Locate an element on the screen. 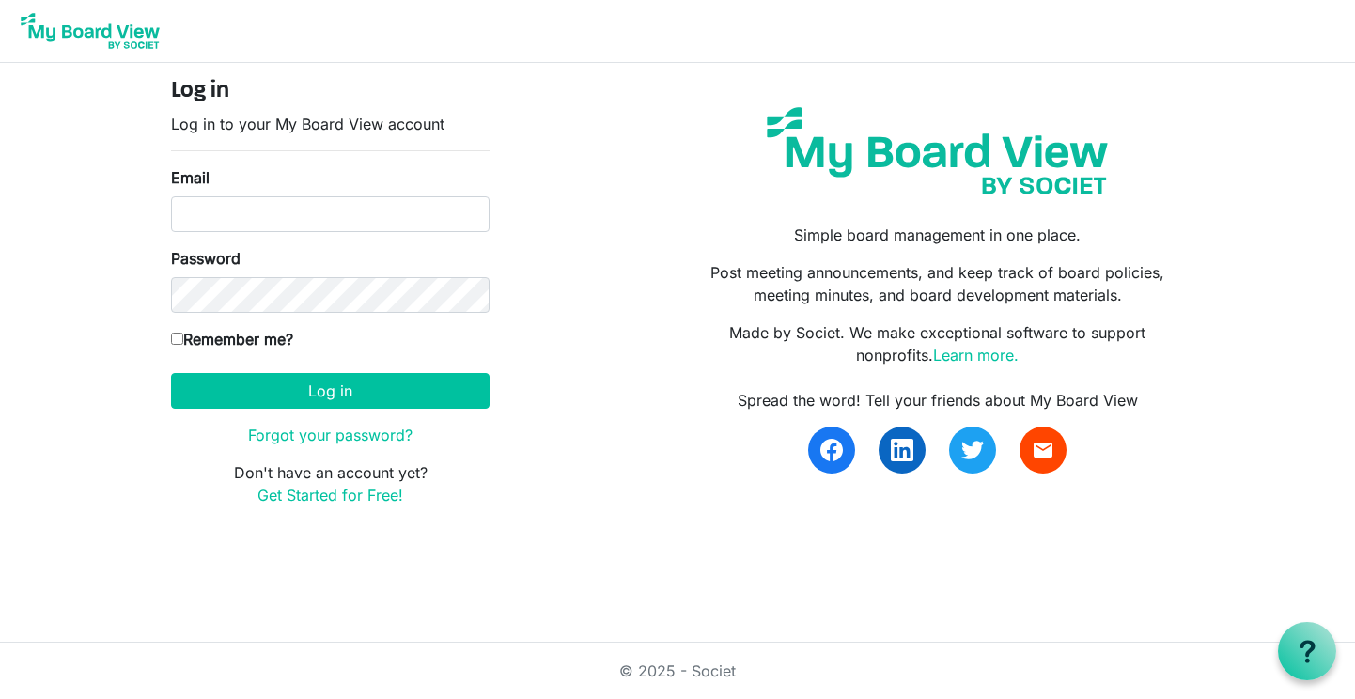 This screenshot has height=699, width=1355. a: Get Started for Free! is located at coordinates (330, 495).